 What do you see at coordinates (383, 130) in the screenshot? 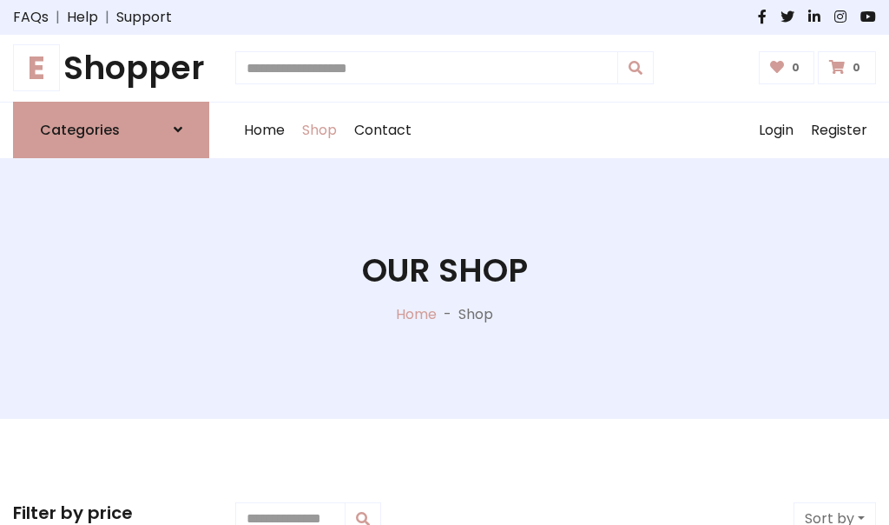
I see `a: Contact` at bounding box center [383, 130].